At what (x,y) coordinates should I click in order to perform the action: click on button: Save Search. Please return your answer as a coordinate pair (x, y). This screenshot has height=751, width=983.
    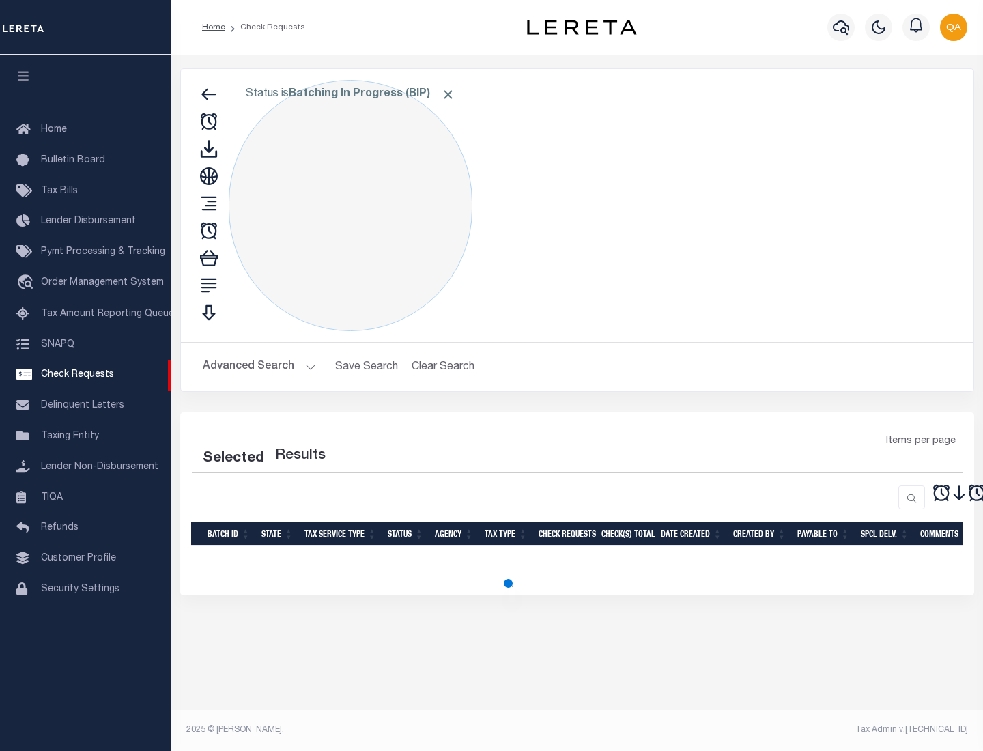
    Looking at the image, I should click on (367, 367).